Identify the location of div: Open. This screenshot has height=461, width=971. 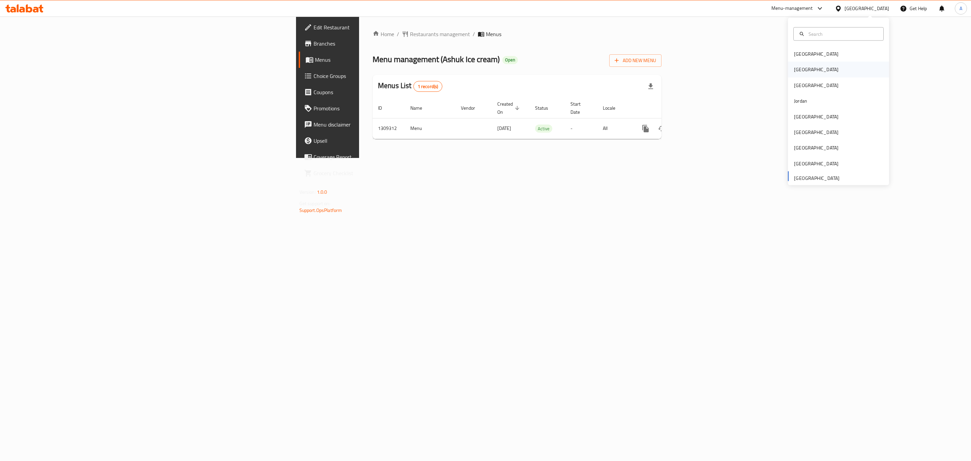
(510, 60).